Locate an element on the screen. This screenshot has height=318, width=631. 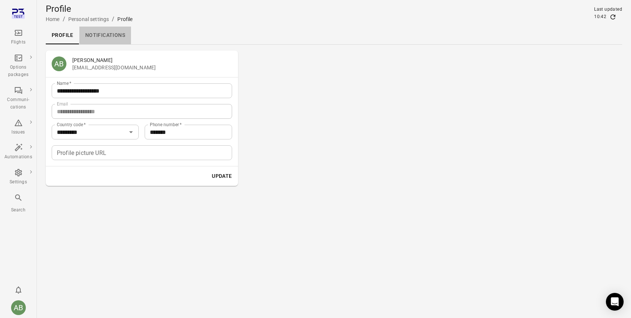
a: Personal settings is located at coordinates (89, 19).